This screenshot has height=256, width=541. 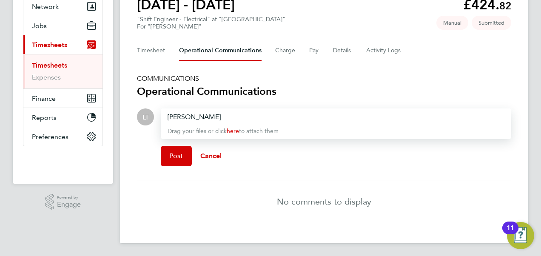 I want to click on div: Lenka Turonova, so click(x=145, y=117).